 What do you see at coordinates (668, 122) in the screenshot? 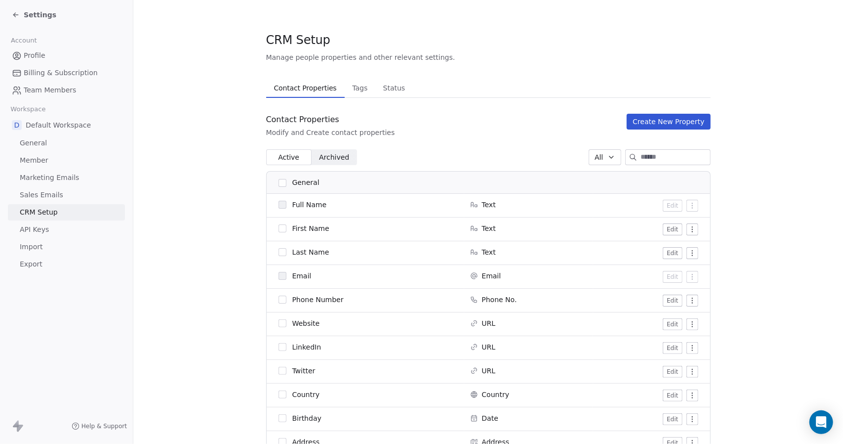
I see `button: Create New Property` at bounding box center [668, 122].